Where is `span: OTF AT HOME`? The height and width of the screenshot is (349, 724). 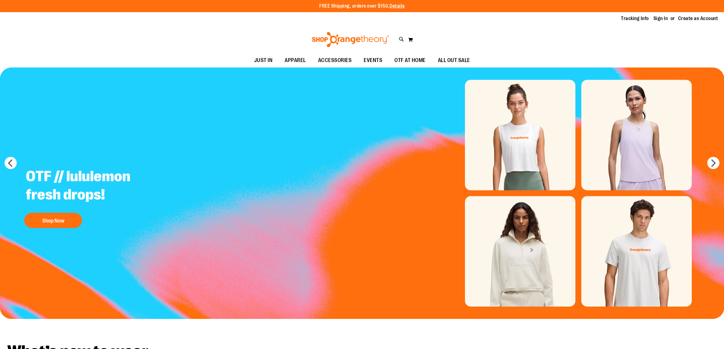
span: OTF AT HOME is located at coordinates (410, 60).